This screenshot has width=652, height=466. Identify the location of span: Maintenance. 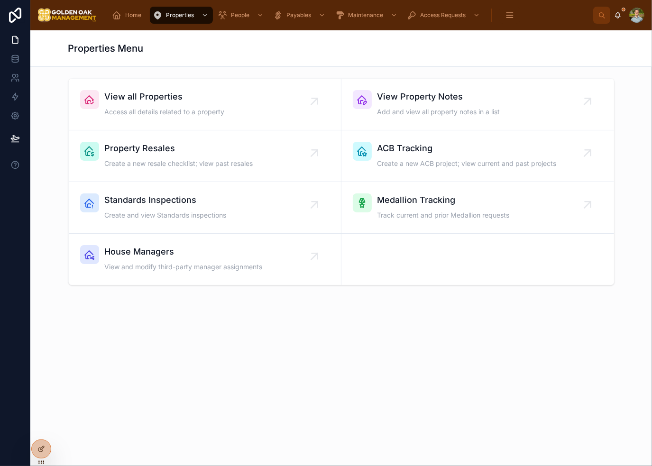
(366, 15).